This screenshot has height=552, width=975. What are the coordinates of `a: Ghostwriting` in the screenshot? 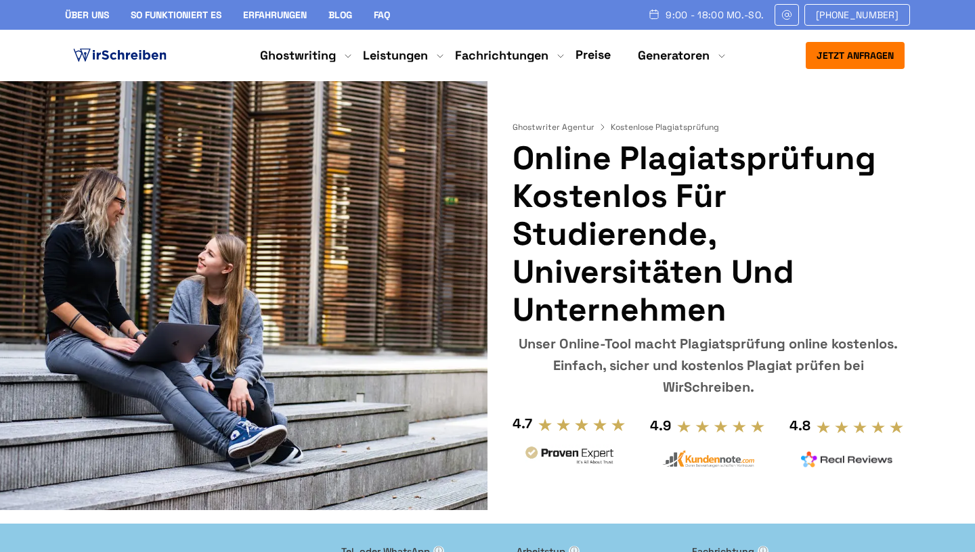 It's located at (298, 56).